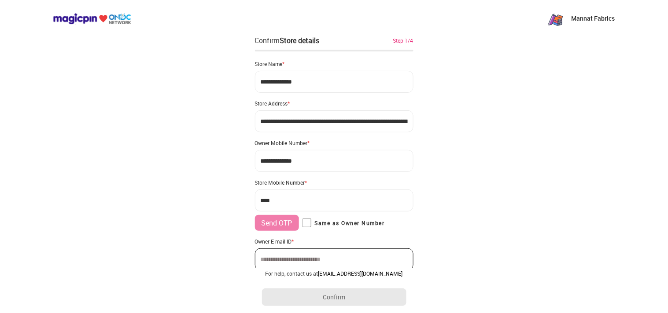  What do you see at coordinates (334, 242) in the screenshot?
I see `div: Owner E-mail ID` at bounding box center [334, 242].